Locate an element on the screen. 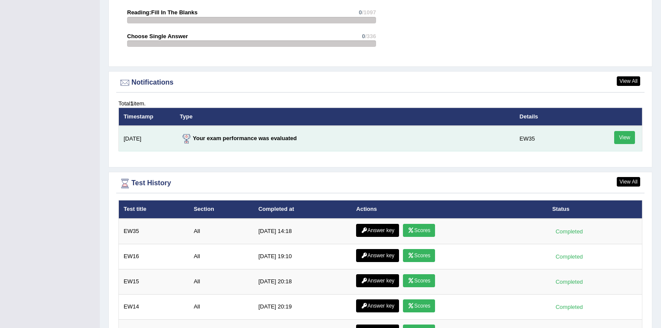 This screenshot has height=328, width=661. span: /336 is located at coordinates (370, 36).